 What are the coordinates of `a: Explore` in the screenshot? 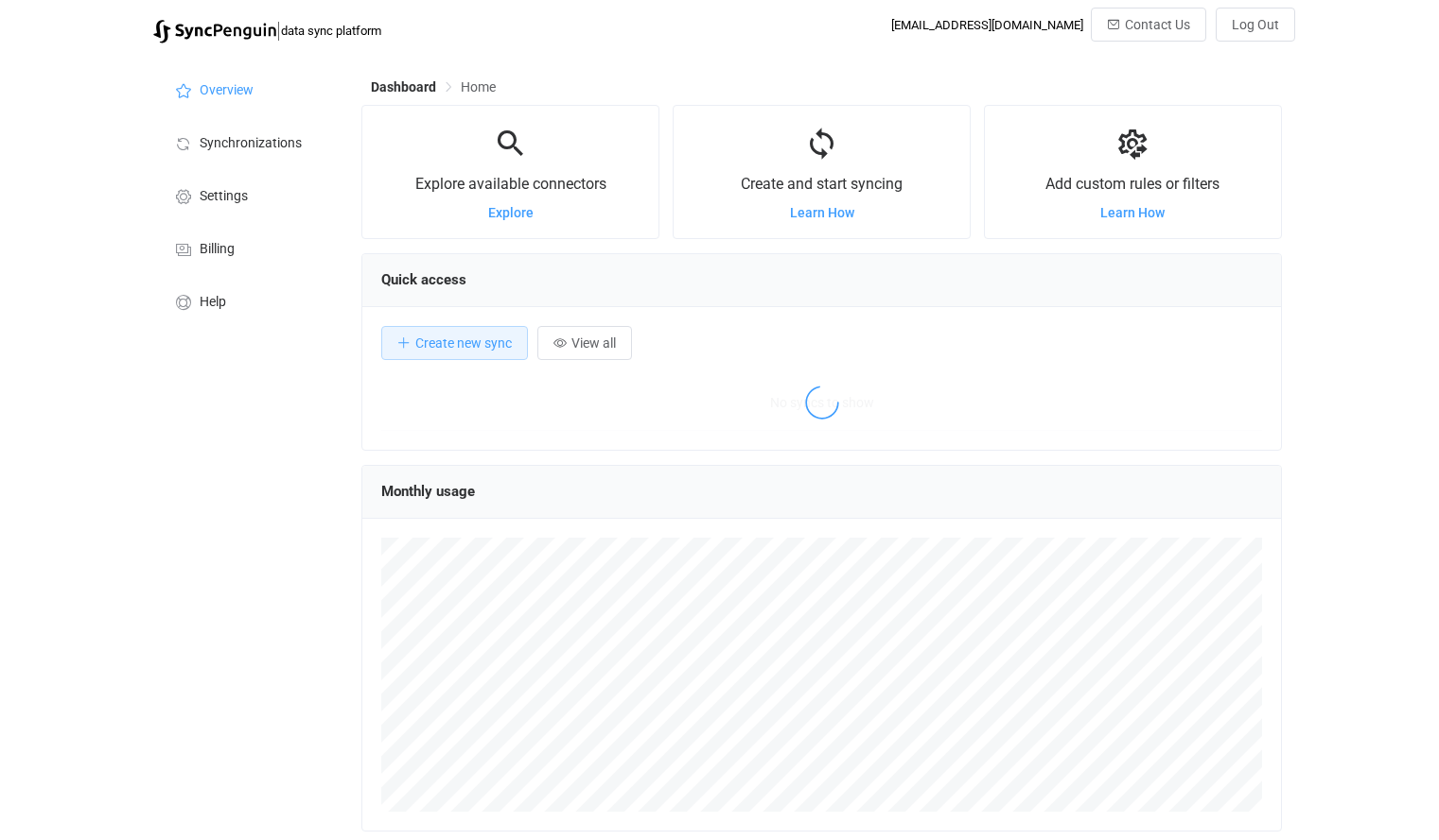 It's located at (511, 212).